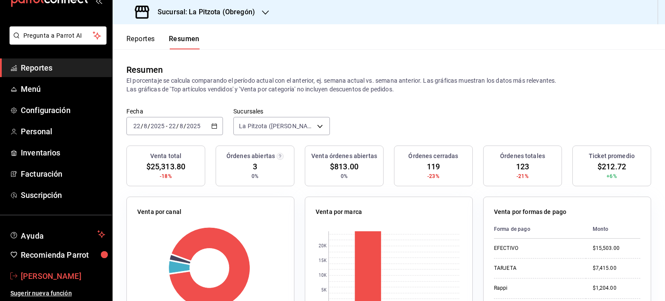 Image resolution: width=665 pixels, height=301 pixels. I want to click on span: Menú, so click(63, 89).